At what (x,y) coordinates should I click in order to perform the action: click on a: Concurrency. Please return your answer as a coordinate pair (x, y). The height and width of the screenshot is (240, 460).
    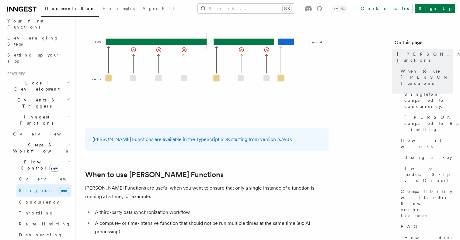
    Looking at the image, I should click on (44, 202).